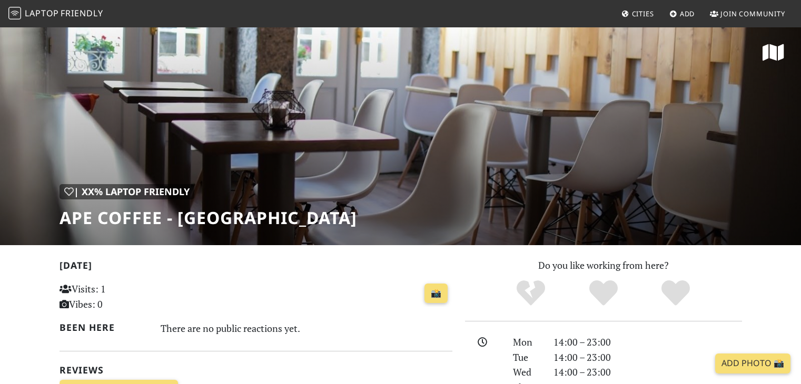  Describe the element at coordinates (56, 14) in the screenshot. I see `a: LaptopFriendly LaptopFriendly` at that location.